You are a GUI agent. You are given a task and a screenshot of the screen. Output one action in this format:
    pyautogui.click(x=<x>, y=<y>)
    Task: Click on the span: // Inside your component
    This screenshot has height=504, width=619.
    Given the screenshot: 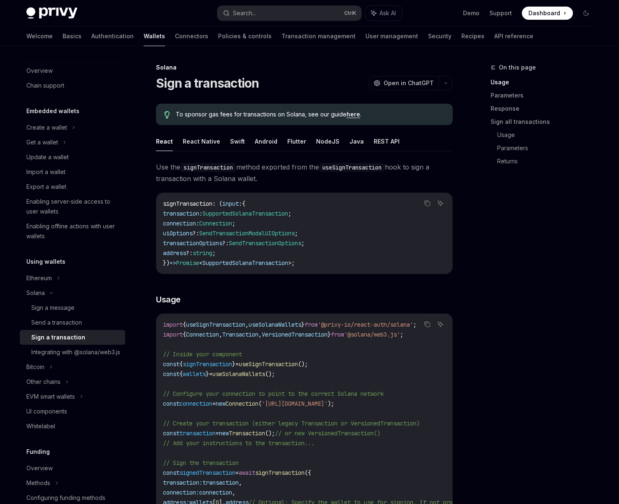 What is the action you would take?
    pyautogui.click(x=202, y=354)
    